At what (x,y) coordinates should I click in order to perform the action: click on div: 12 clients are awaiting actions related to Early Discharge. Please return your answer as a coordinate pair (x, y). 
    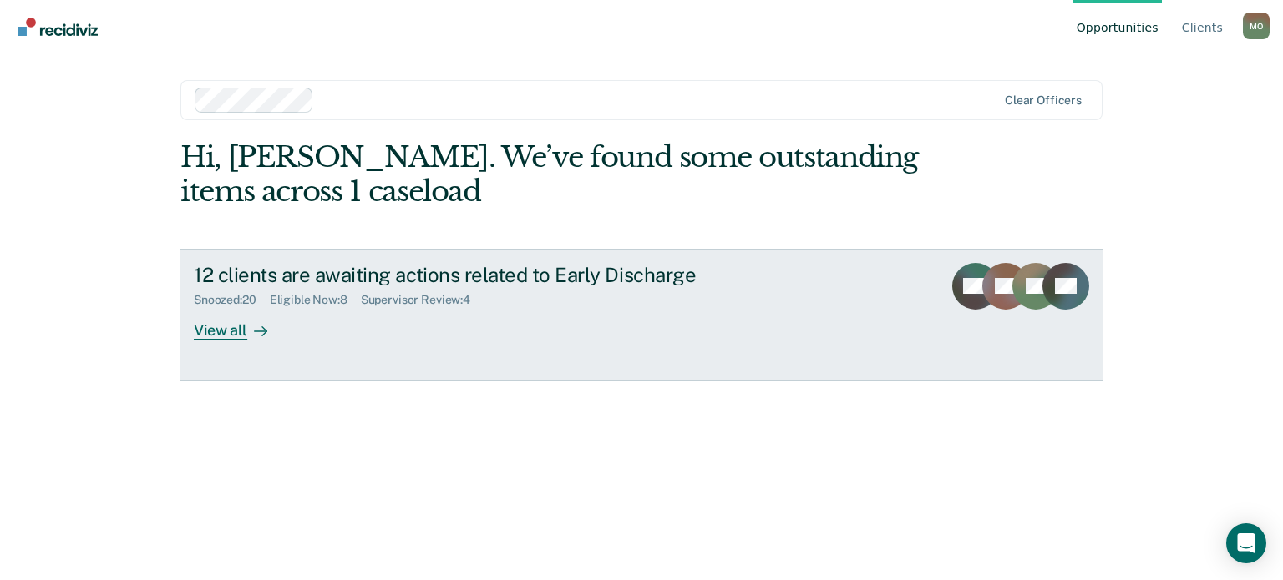
    Looking at the image, I should click on (487, 275).